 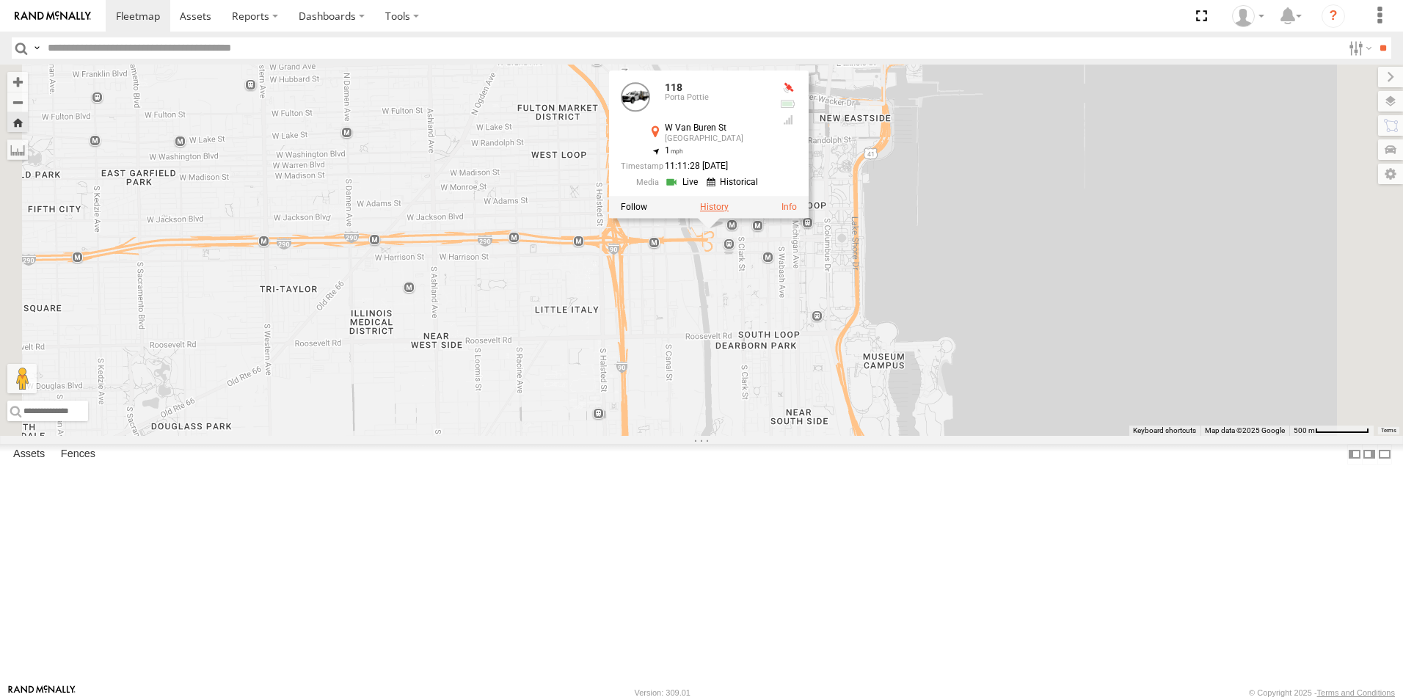 I want to click on img: rand-logo.svg, so click(x=53, y=16).